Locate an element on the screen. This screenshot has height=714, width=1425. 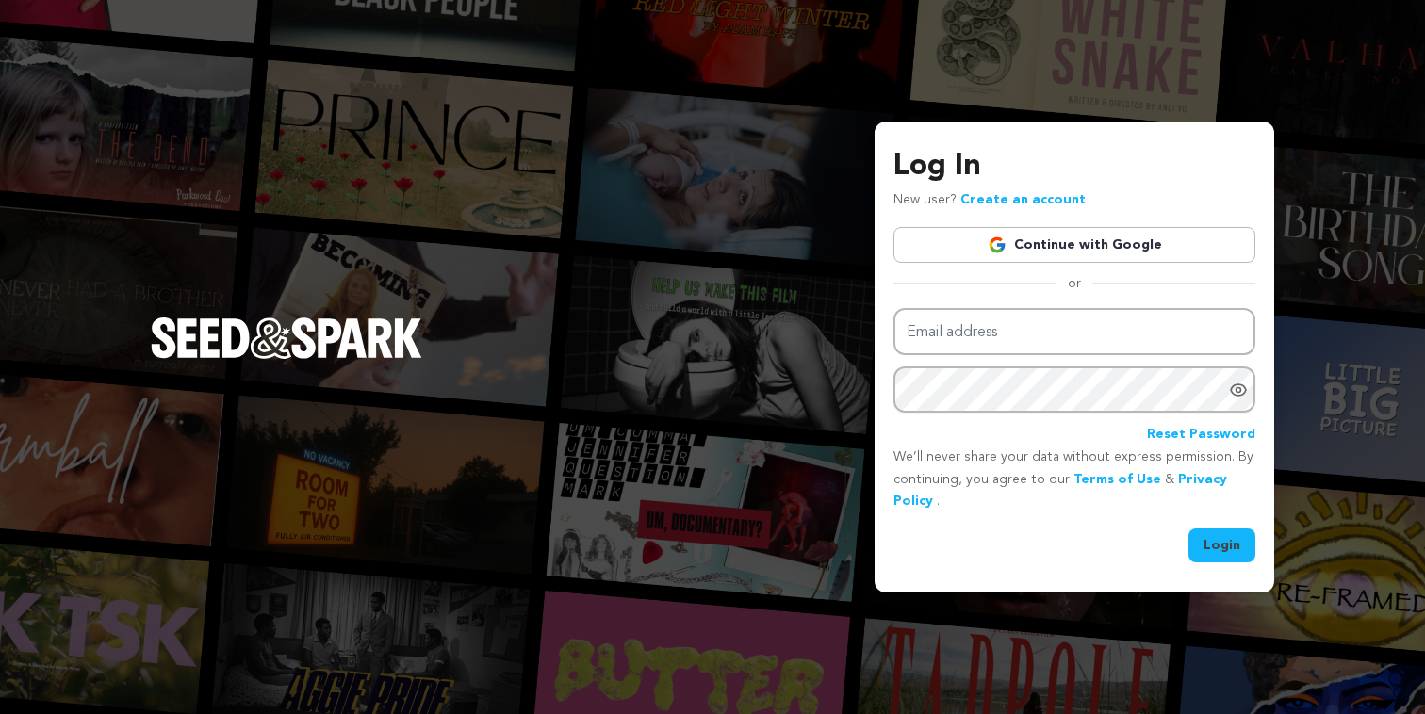
a: Continue with Google is located at coordinates (1074, 245).